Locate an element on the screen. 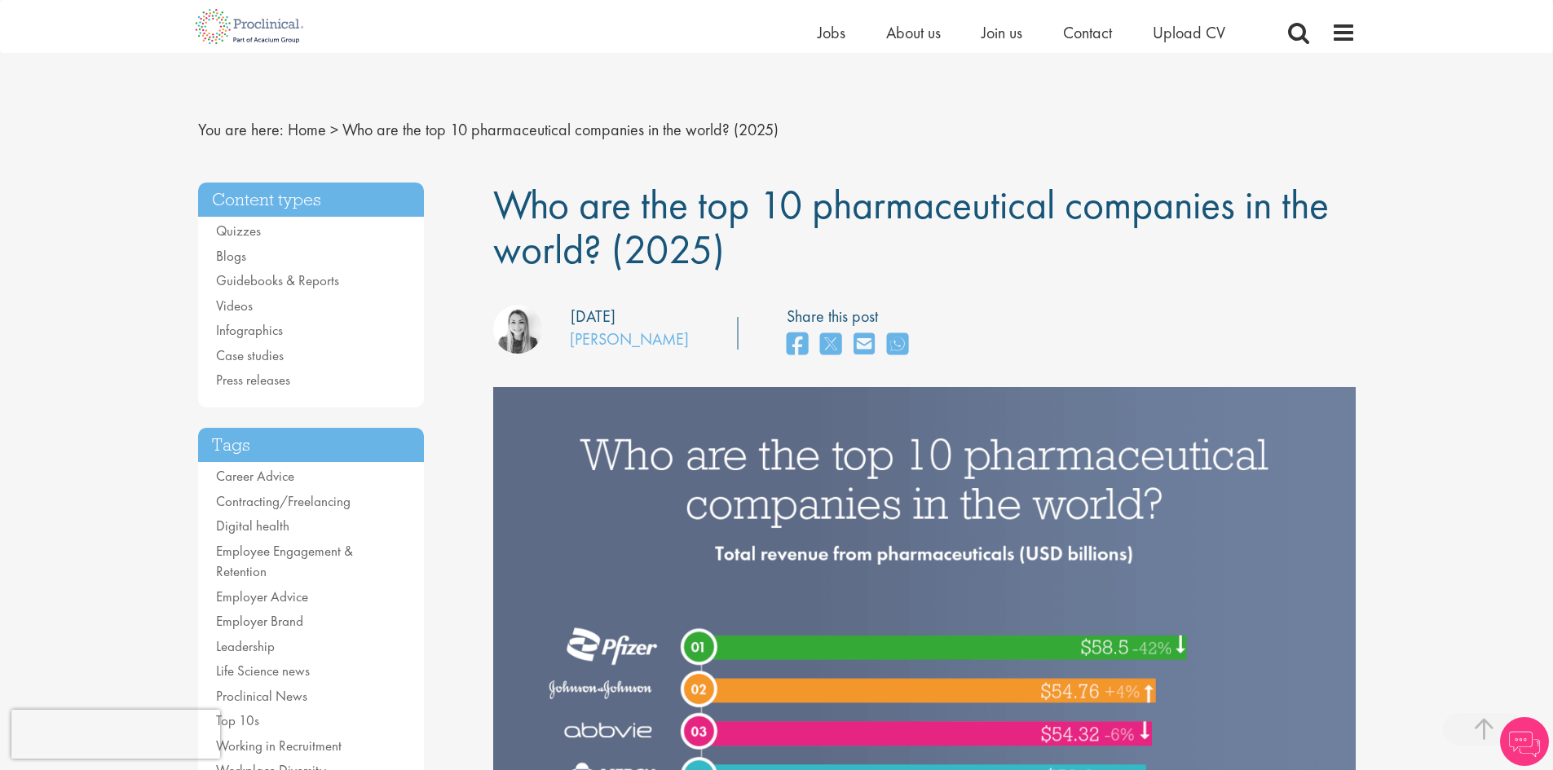 The width and height of the screenshot is (1553, 770). img: Chatbot is located at coordinates (1525, 742).